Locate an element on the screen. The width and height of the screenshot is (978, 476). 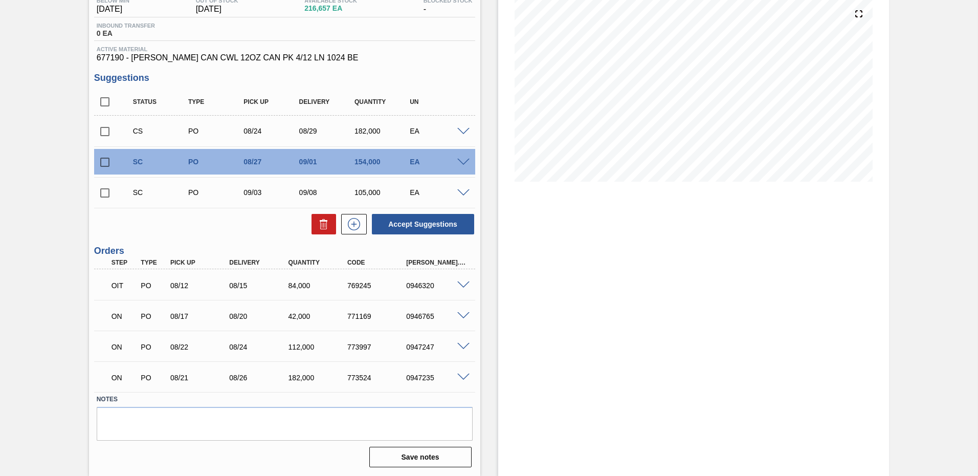
div: Changed Suggestion is located at coordinates (161, 131).